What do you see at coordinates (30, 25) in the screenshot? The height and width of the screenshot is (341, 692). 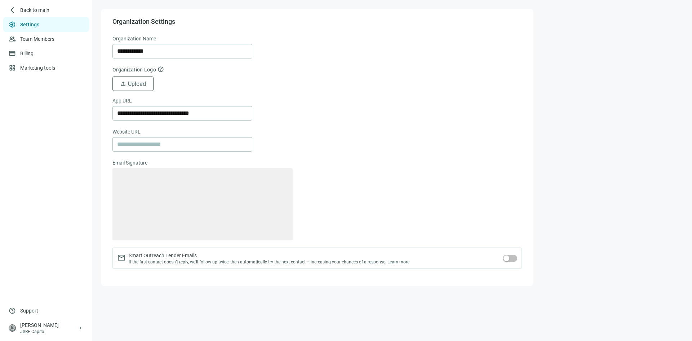 I see `a: Settings` at bounding box center [30, 25].